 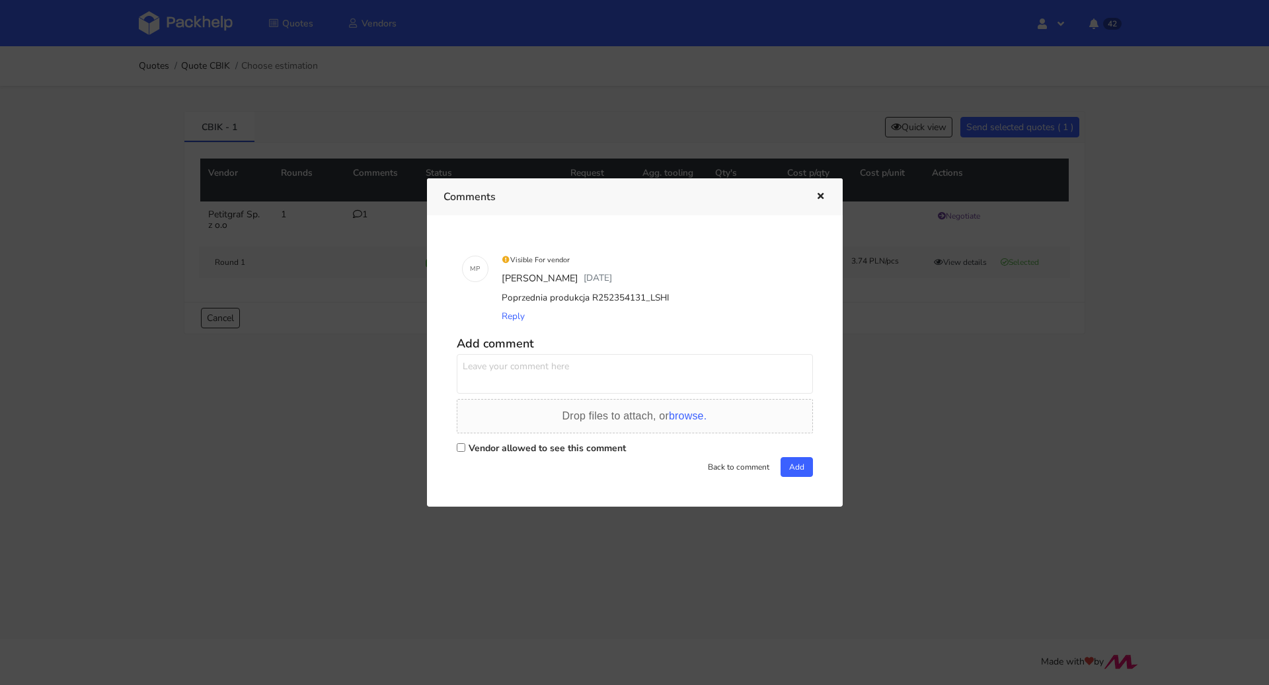 What do you see at coordinates (547, 448) in the screenshot?
I see `label: Vendor allowed to see this comment` at bounding box center [547, 448].